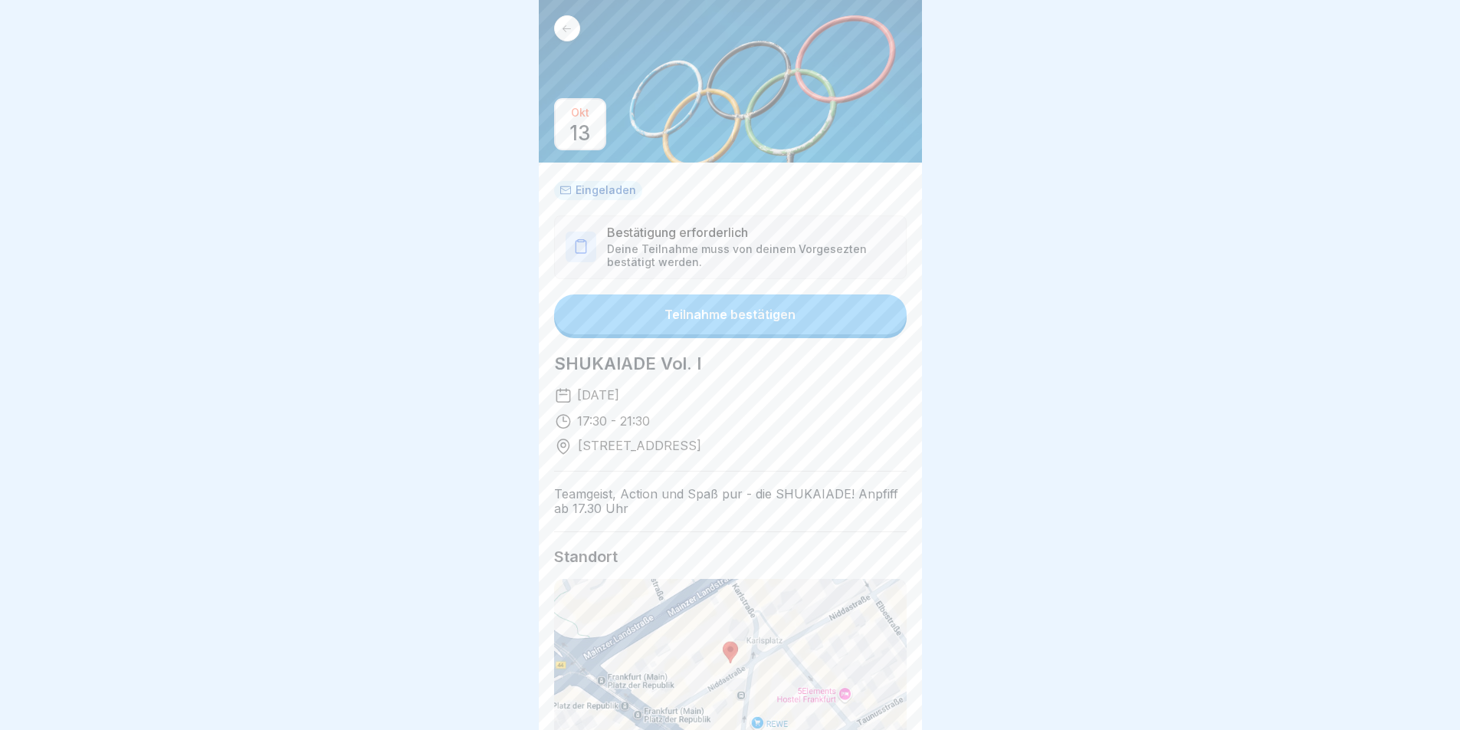 The height and width of the screenshot is (730, 1460). What do you see at coordinates (730, 314) in the screenshot?
I see `div: Teilnahme bestätigen` at bounding box center [730, 314].